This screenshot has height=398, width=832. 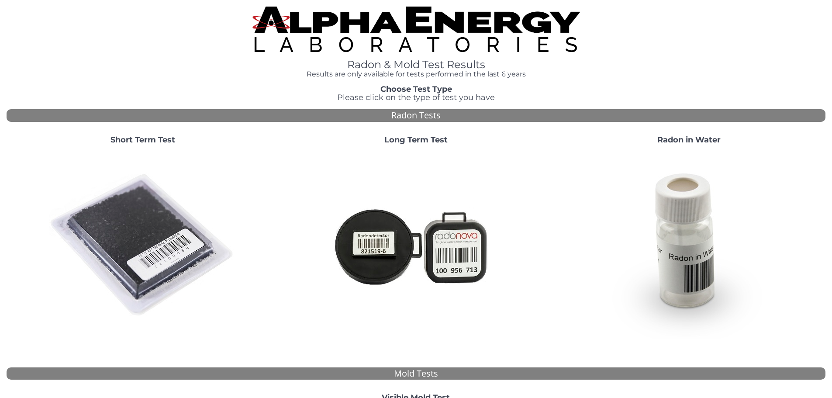 What do you see at coordinates (416, 373) in the screenshot?
I see `div: Mold Tests` at bounding box center [416, 373].